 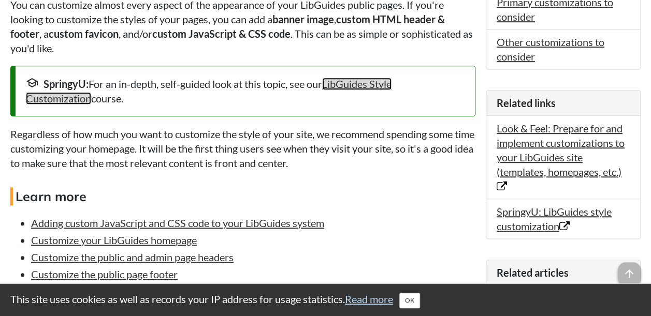 What do you see at coordinates (369, 299) in the screenshot?
I see `a: Read more` at bounding box center [369, 299].